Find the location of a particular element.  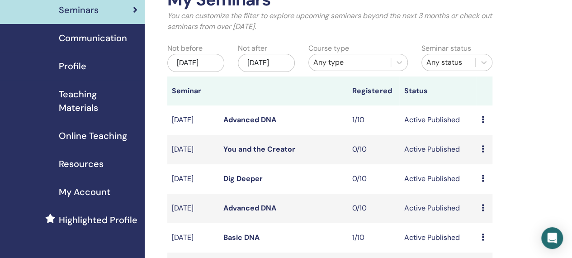

div: Open Intercom Messenger is located at coordinates (552, 238).